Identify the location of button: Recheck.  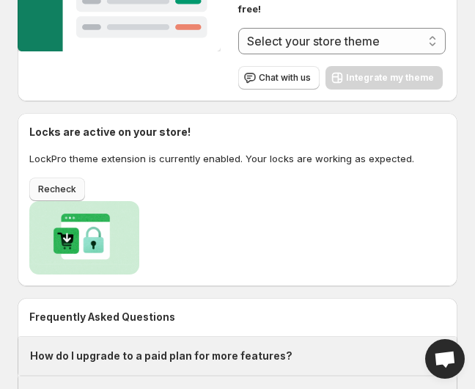
(57, 189).